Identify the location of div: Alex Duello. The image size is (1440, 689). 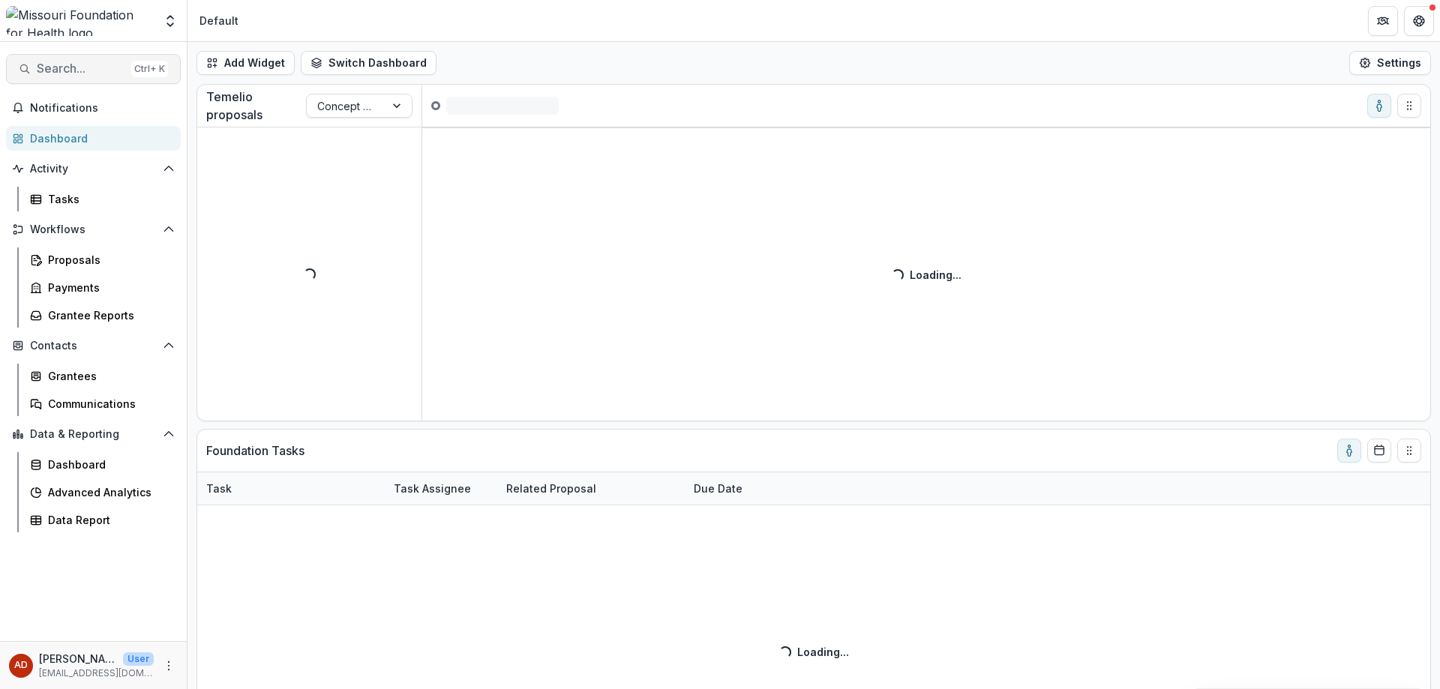
(21, 665).